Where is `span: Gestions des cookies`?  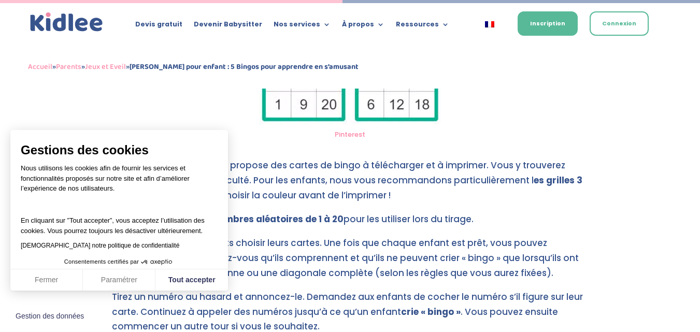 span: Gestions des cookies is located at coordinates (119, 150).